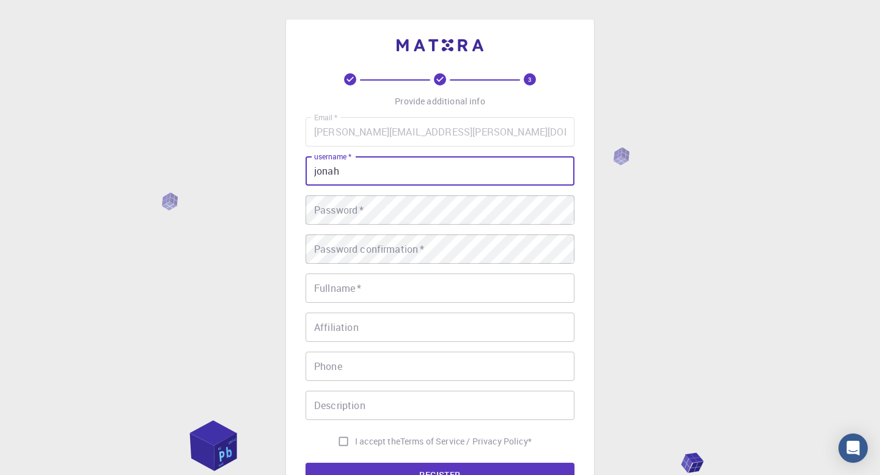  I want to click on label: Email, so click(326, 117).